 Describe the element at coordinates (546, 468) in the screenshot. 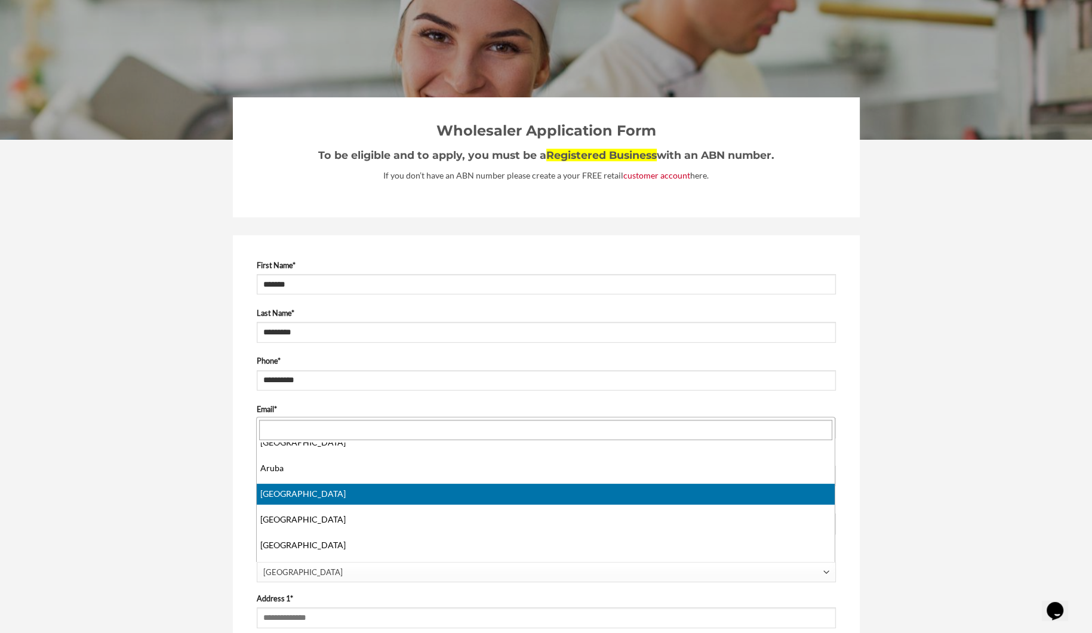

I see `li: Aruba` at that location.